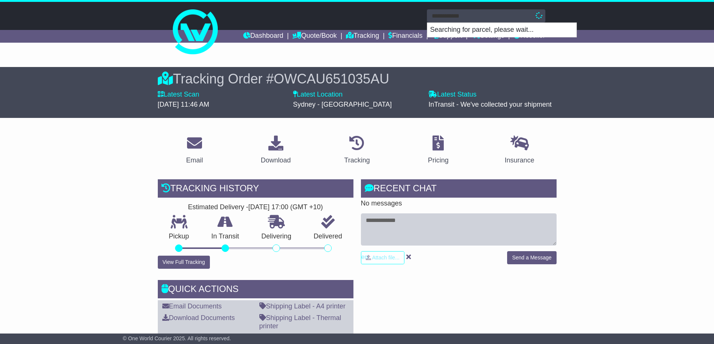 The image size is (714, 344). What do you see at coordinates (357, 79) in the screenshot?
I see `div: Tracking Order #` at bounding box center [357, 79].